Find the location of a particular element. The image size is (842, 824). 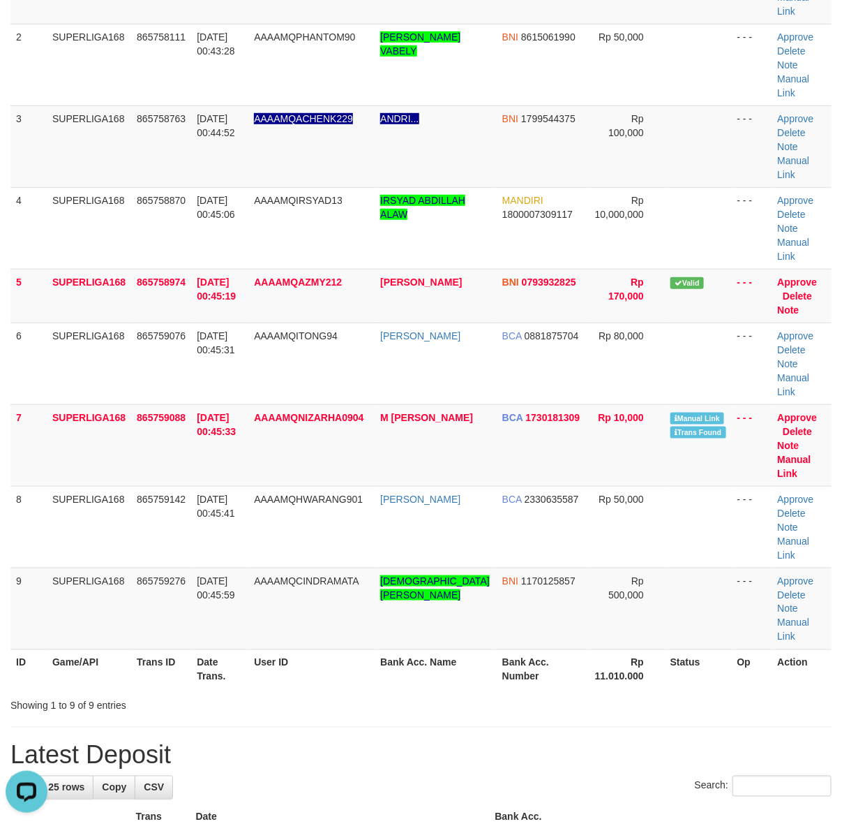

span: CSV is located at coordinates (154, 787).